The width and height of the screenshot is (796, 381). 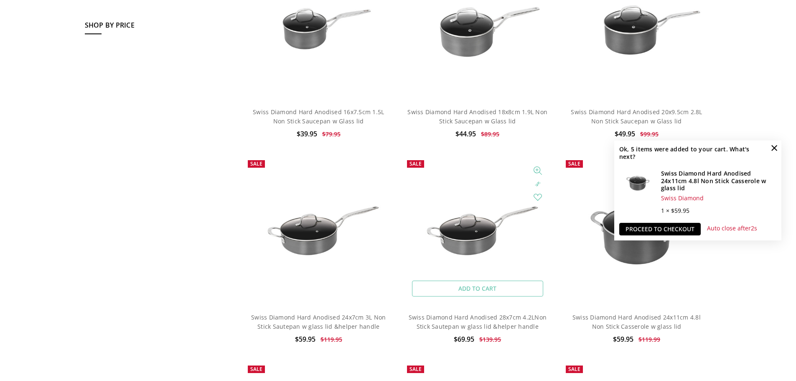 I want to click on h4: Swiss Diamond Hard Anodised 24x11cm 4.8l Non Stick Casserole w glass lid, so click(x=719, y=180).